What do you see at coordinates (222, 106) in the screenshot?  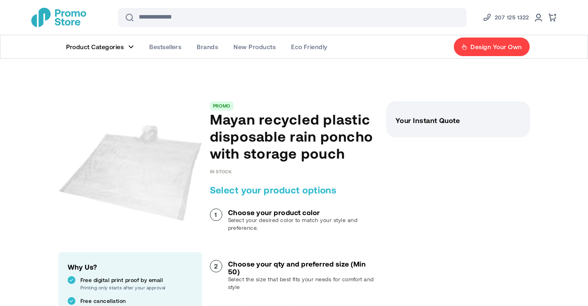 I see `a: PROMO` at bounding box center [222, 106].